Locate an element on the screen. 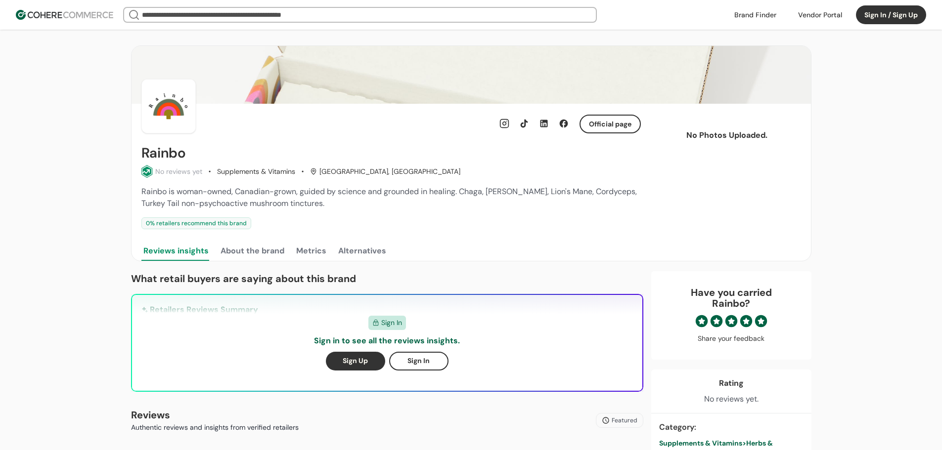 This screenshot has height=450, width=942. img: Brand Photo is located at coordinates (169, 106).